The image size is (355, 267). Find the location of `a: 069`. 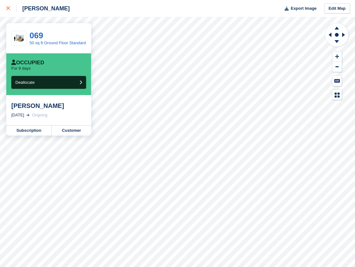

a: 069 is located at coordinates (36, 35).